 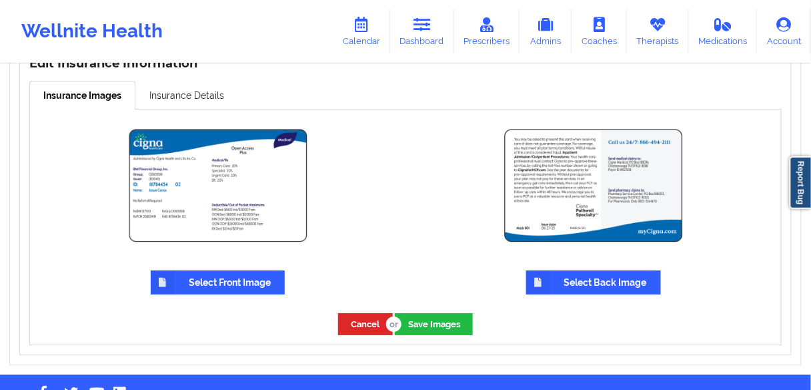 I want to click on a: Account, so click(x=784, y=31).